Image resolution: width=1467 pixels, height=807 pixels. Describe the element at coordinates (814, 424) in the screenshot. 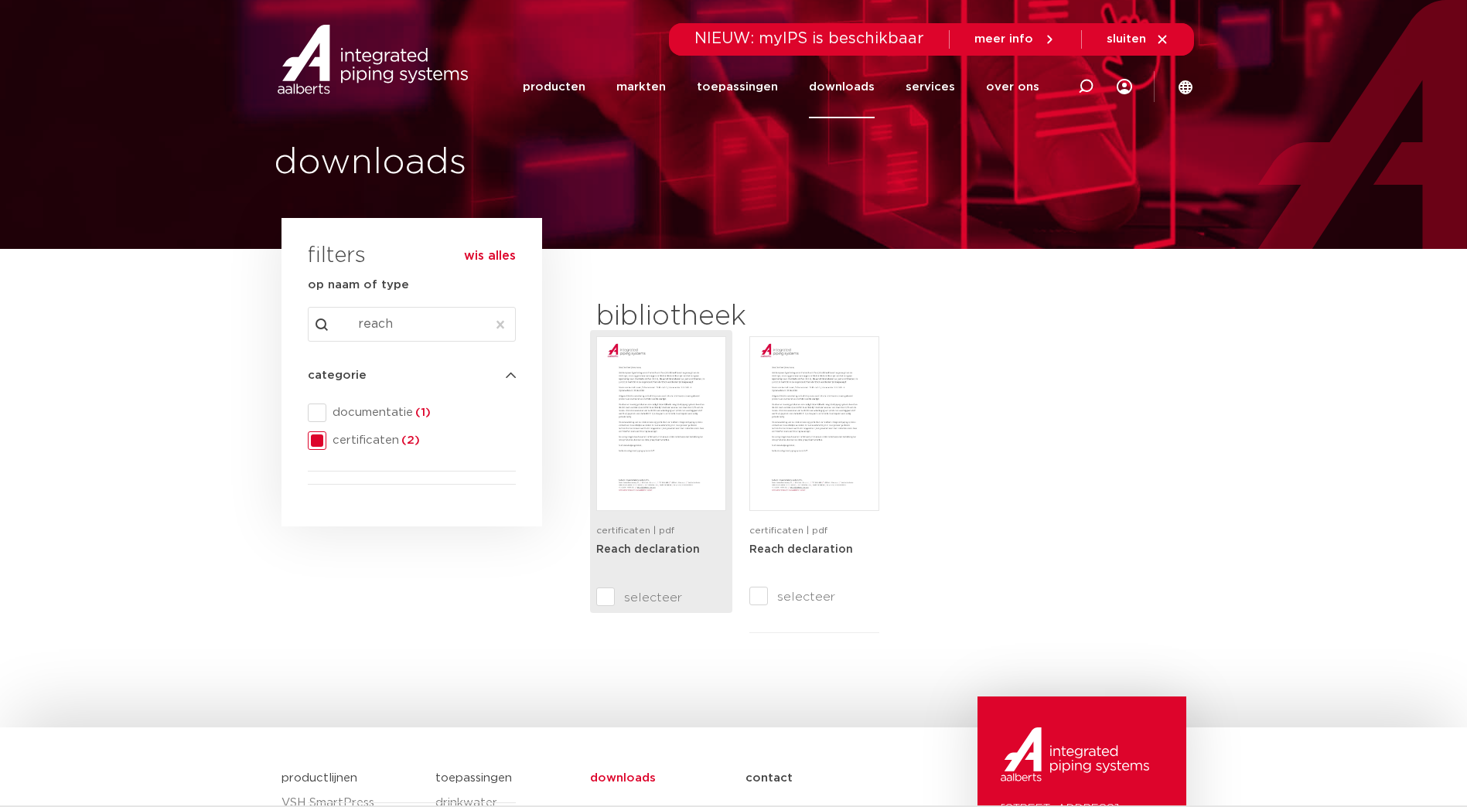

I see `img: Reach-declaration-1-pdf.jpg` at that location.